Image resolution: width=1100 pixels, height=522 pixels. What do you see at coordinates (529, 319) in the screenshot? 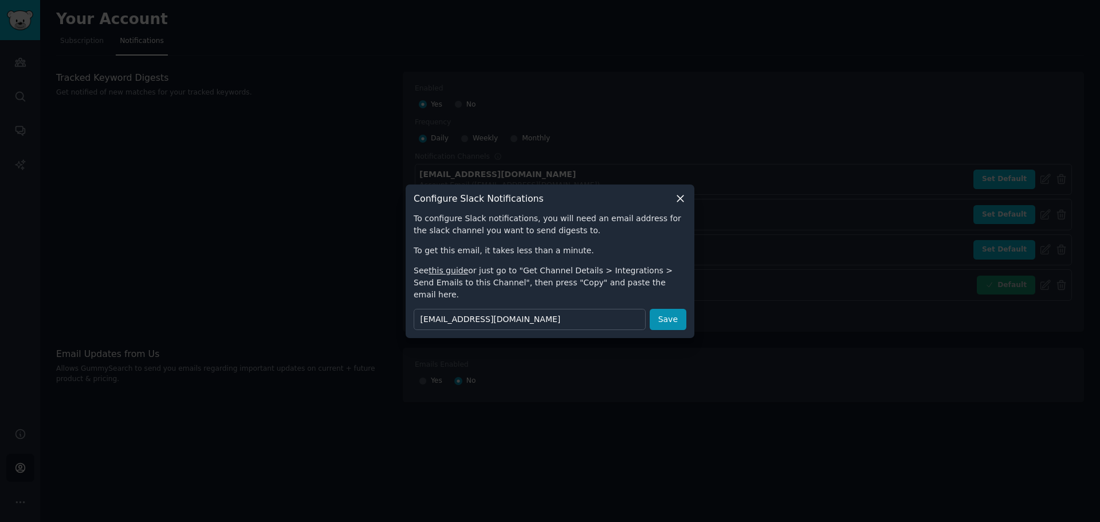
I see `input: channelname-channelhash@yourslackorg.slack.com` at bounding box center [529, 319].